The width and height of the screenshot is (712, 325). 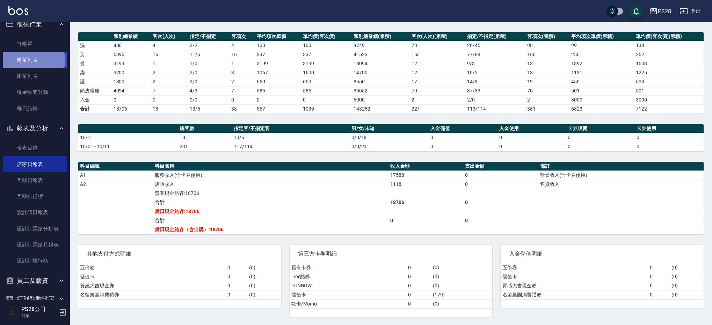 I want to click on td: 0 / 0, so click(x=208, y=100).